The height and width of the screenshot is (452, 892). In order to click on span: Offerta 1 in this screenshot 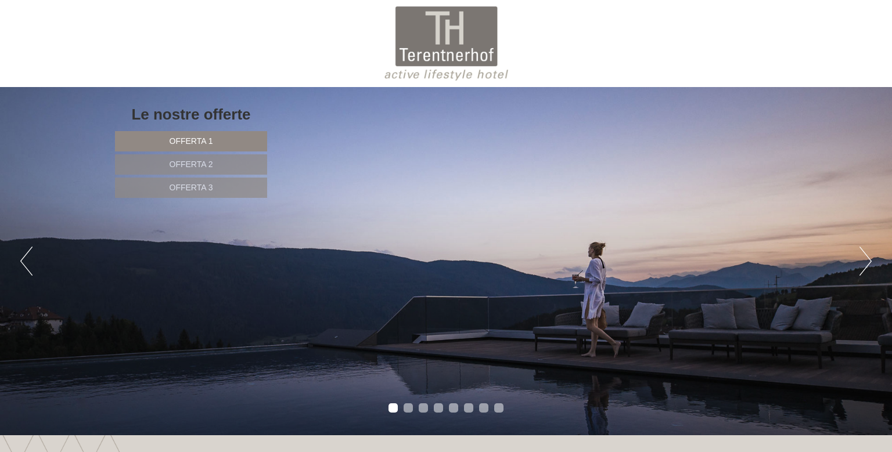, I will do `click(191, 141)`.